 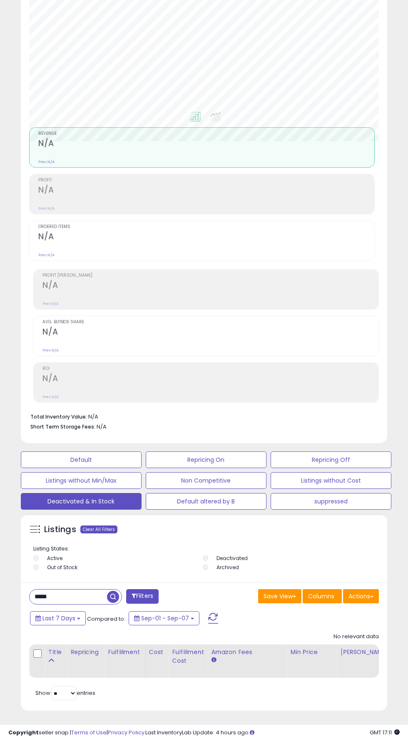 What do you see at coordinates (65, 693) in the screenshot?
I see `span: Show: entries` at bounding box center [65, 693].